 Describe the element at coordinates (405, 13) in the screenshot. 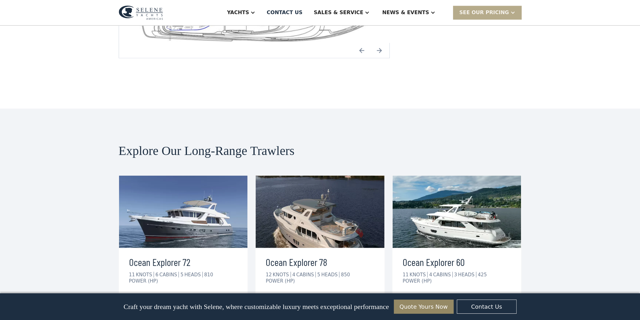

I see `div: News & EVENTS` at that location.